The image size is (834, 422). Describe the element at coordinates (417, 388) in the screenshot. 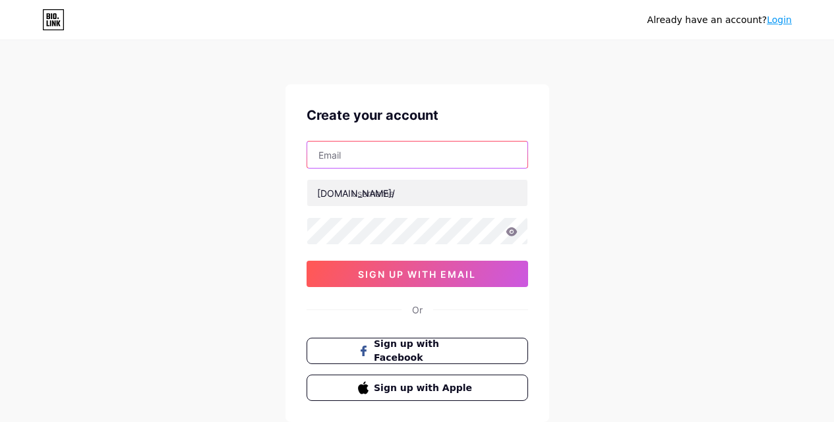

I see `button: Sign up with Apple` at that location.